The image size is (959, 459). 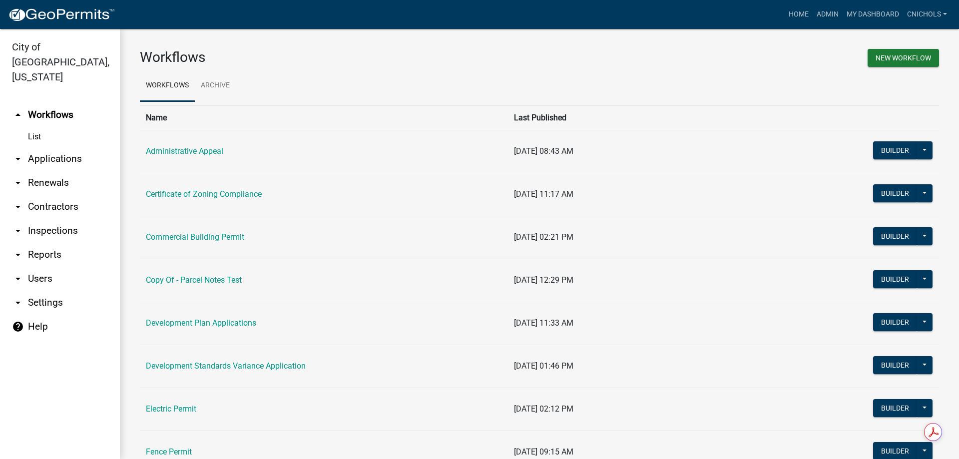 What do you see at coordinates (927, 14) in the screenshot?
I see `a: cnichols` at bounding box center [927, 14].